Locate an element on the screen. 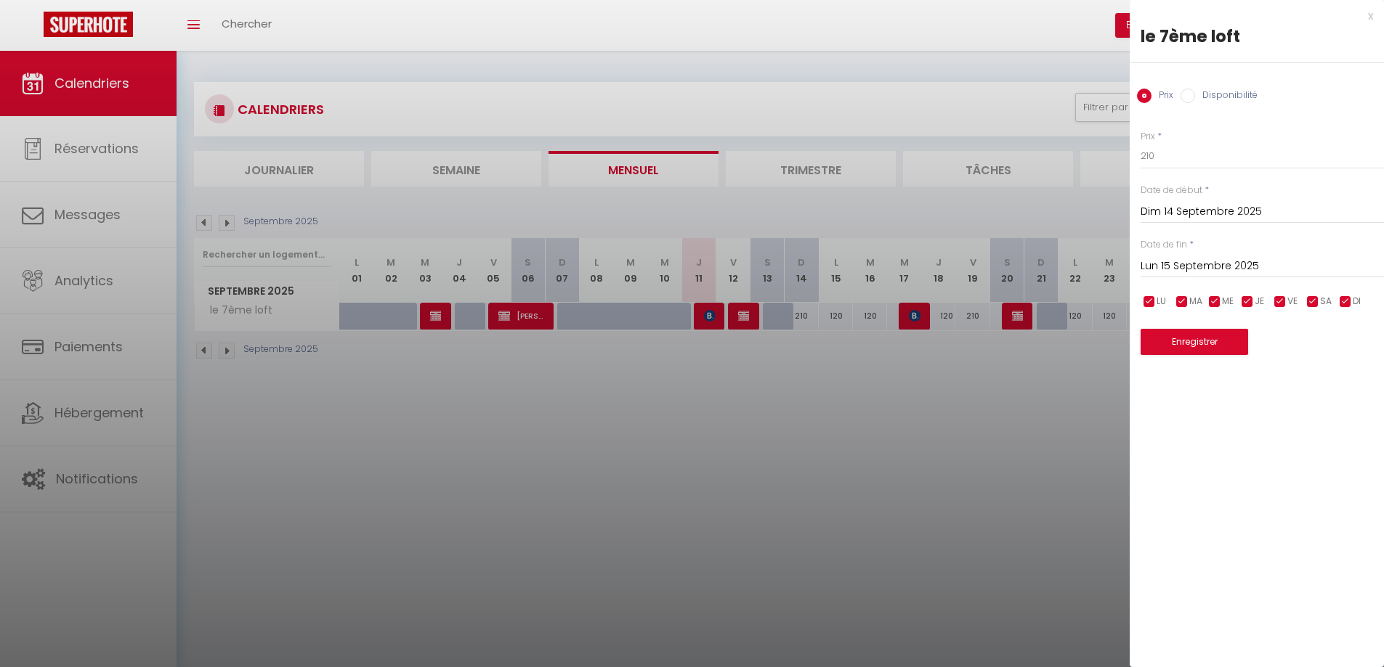 The height and width of the screenshot is (667, 1384). span: MA is located at coordinates (1196, 301).